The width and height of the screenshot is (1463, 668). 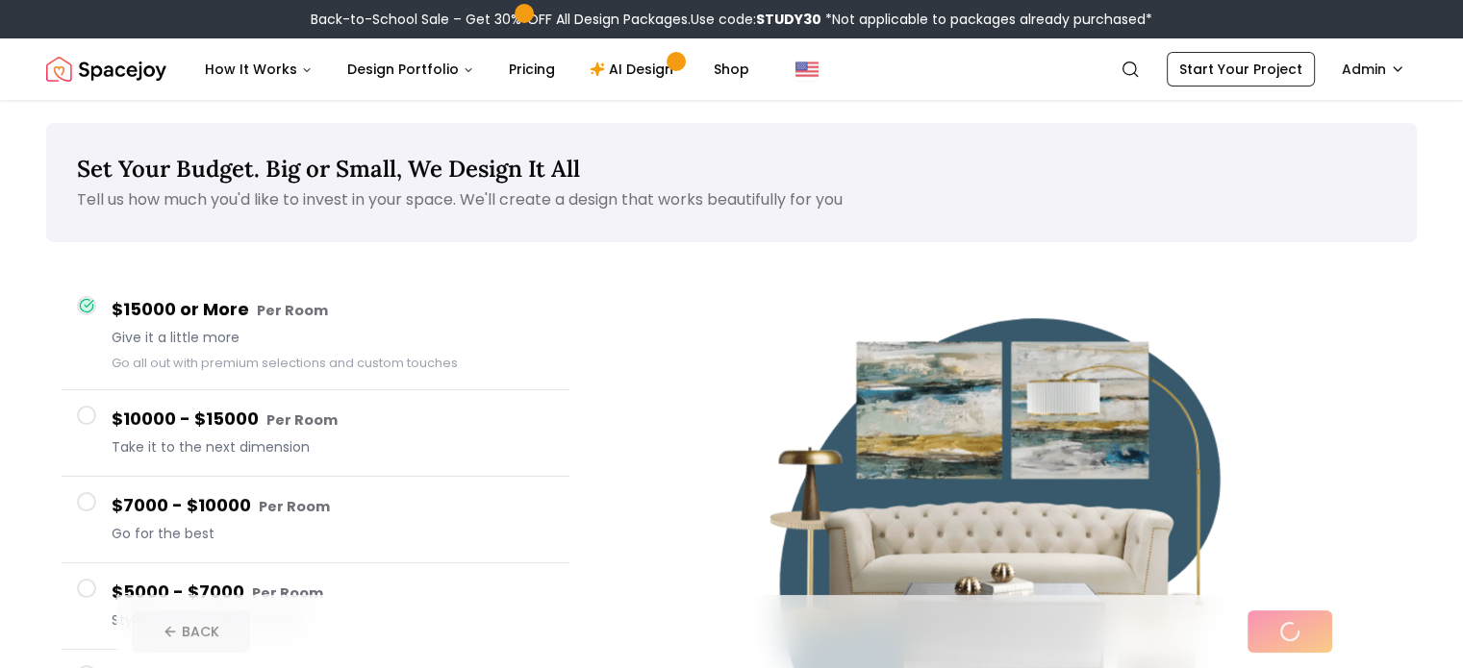 I want to click on img: United States, so click(x=807, y=69).